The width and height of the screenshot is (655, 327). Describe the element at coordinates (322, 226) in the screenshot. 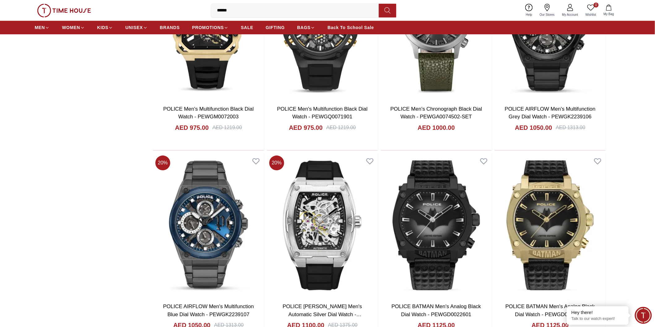

I see `a: POLICE SKELETOR Men's Automatic Silver Dial Watch - PEWJR0005902` at that location.